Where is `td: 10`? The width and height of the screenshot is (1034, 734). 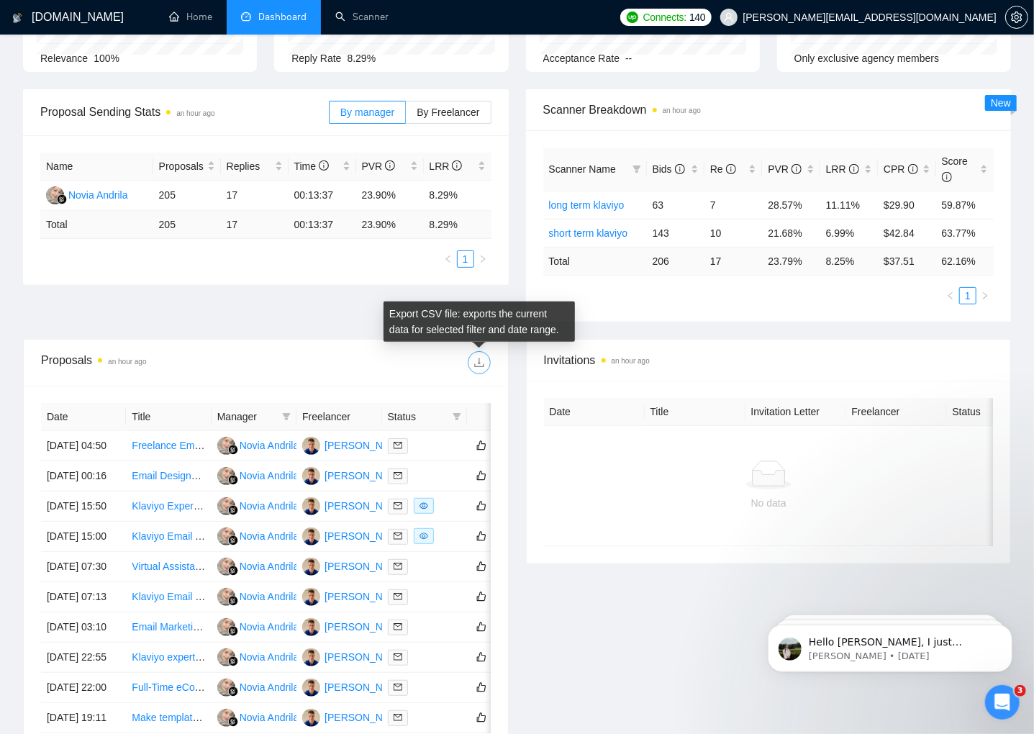 td: 10 is located at coordinates (733, 232).